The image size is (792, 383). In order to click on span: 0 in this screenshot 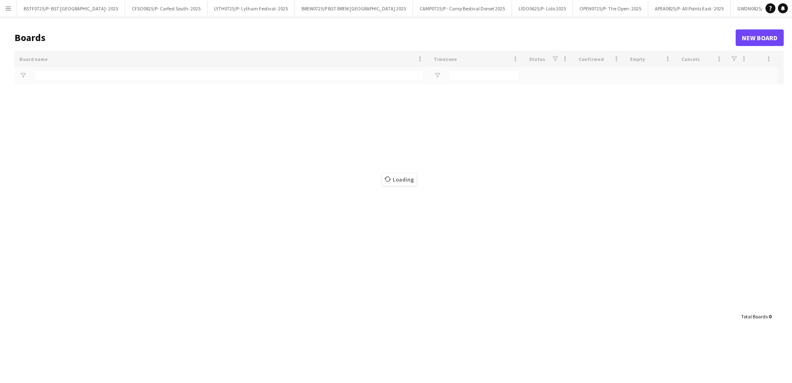, I will do `click(770, 316)`.